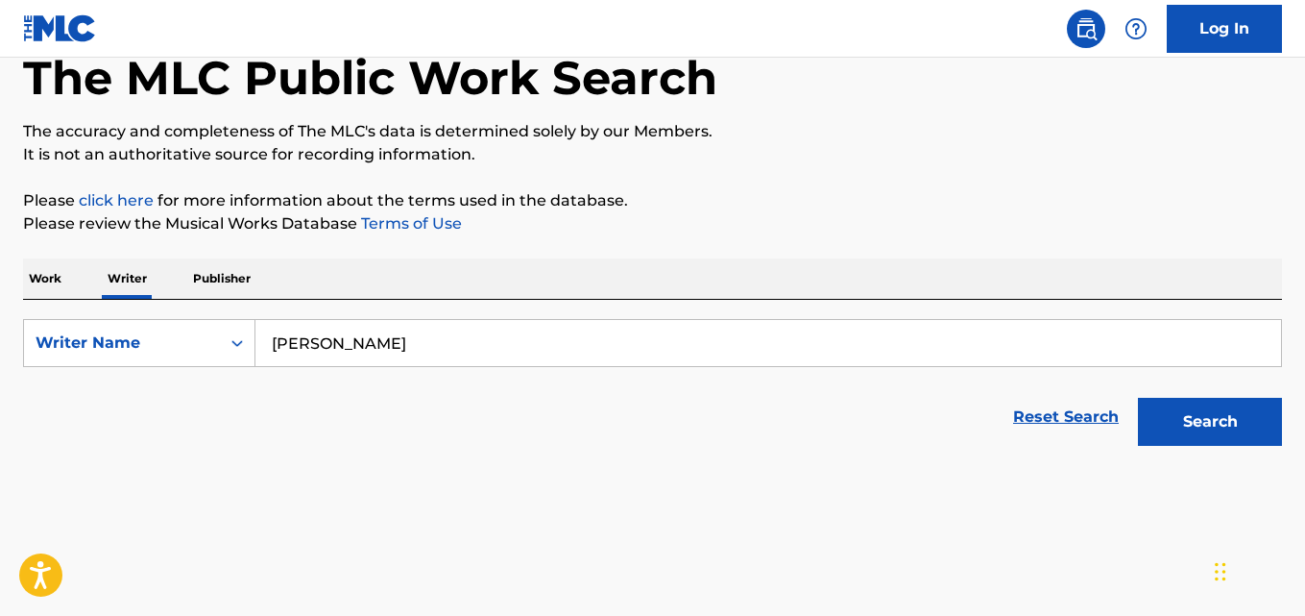 This screenshot has height=616, width=1305. Describe the element at coordinates (222, 279) in the screenshot. I see `p: Publisher` at that location.